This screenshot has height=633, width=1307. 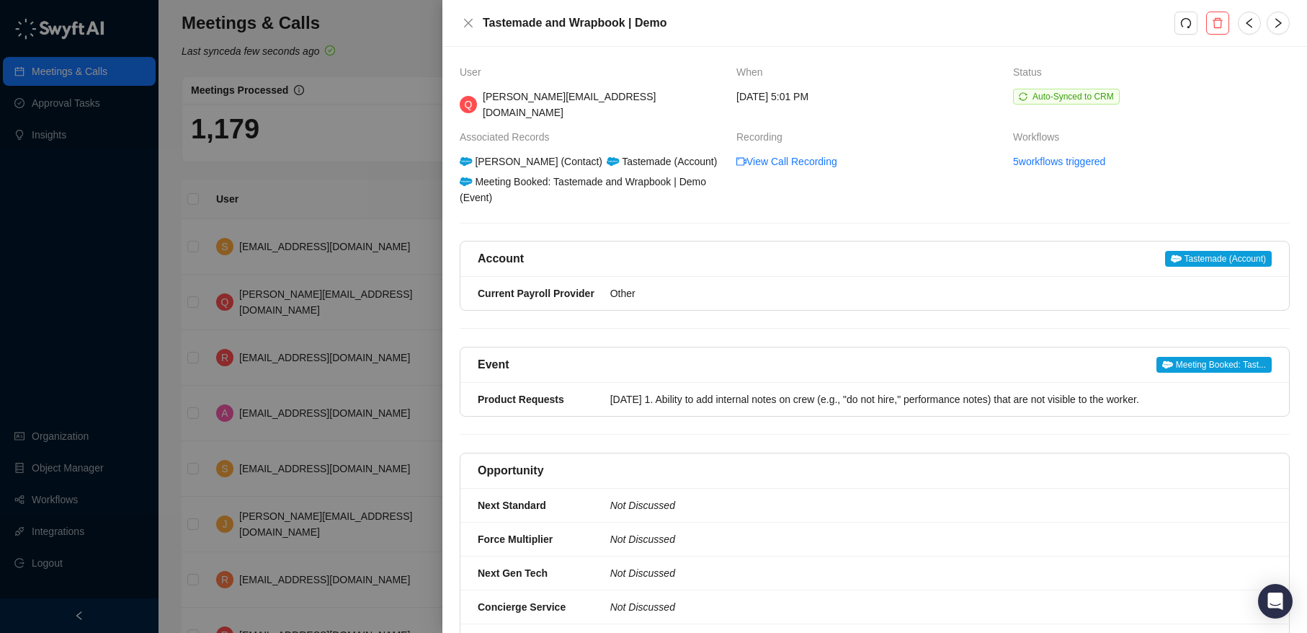 I want to click on span: video-camera, so click(x=741, y=161).